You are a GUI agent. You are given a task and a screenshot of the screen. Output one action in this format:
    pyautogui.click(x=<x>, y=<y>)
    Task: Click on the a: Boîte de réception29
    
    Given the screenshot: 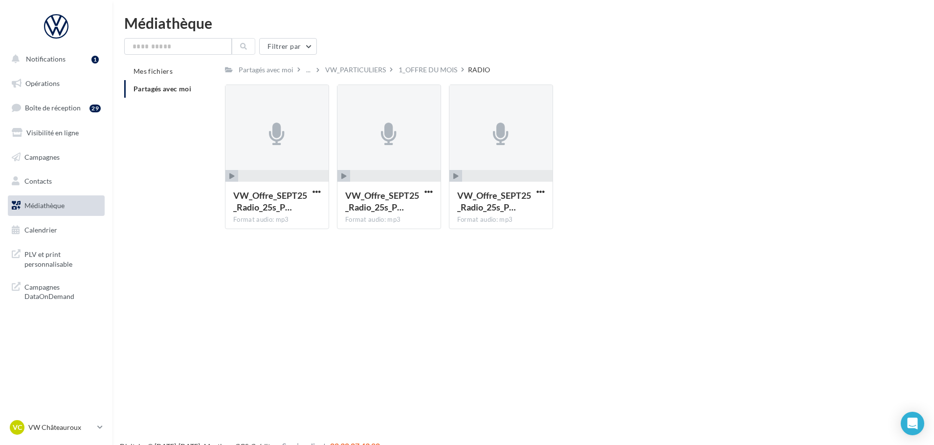 What is the action you would take?
    pyautogui.click(x=56, y=108)
    